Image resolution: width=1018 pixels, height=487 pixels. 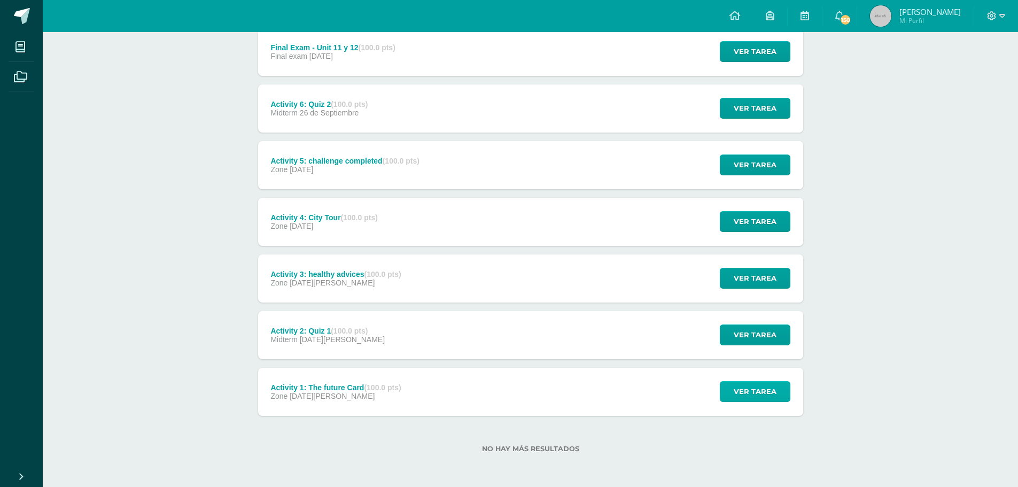 What do you see at coordinates (332, 48) in the screenshot?
I see `div: Final Exam - Unit 11 y 12` at bounding box center [332, 48].